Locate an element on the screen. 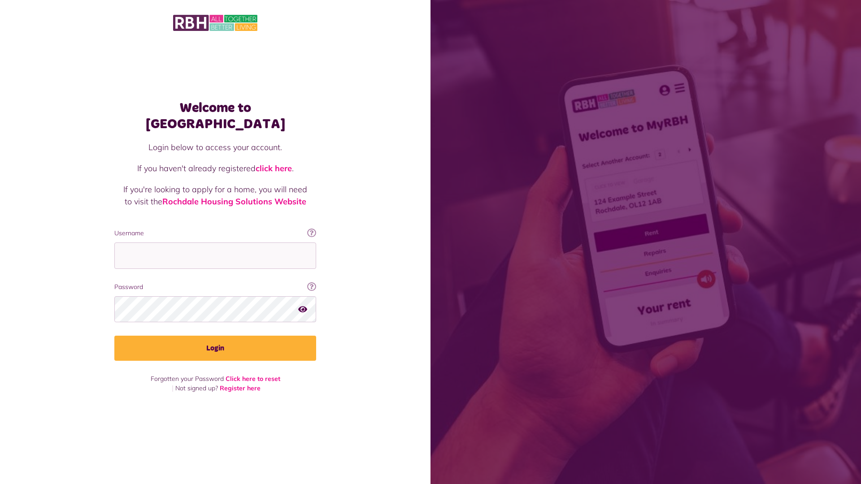  img: MyRBH is located at coordinates (215, 23).